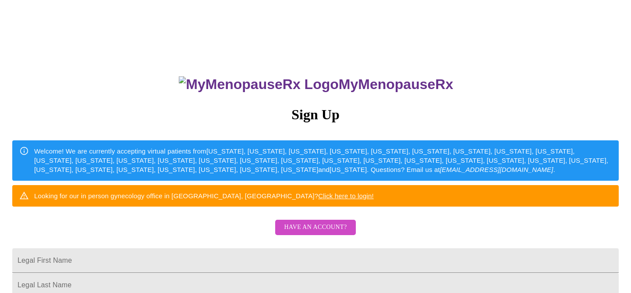  Describe the element at coordinates (259, 84) in the screenshot. I see `img: MyMenopauseRx Logo` at that location.